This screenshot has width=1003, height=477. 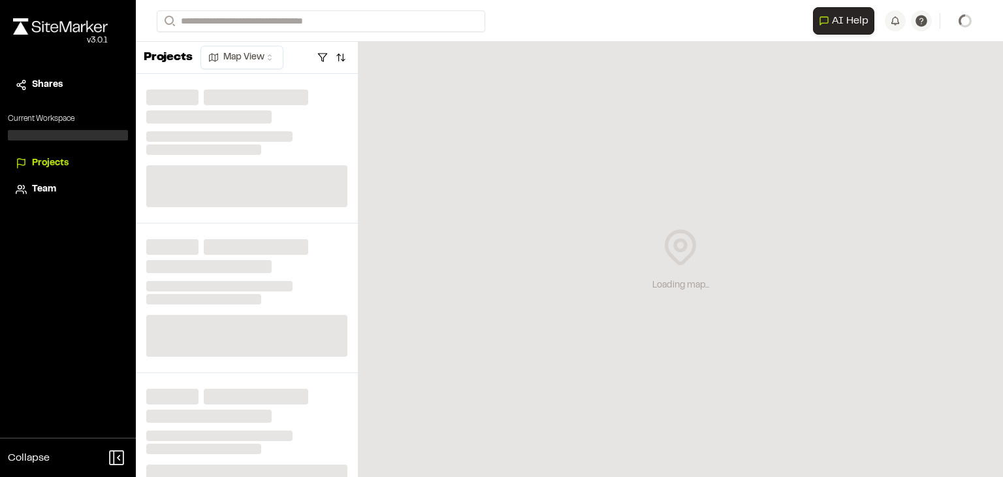 What do you see at coordinates (68, 163) in the screenshot?
I see `a: Projects` at bounding box center [68, 163].